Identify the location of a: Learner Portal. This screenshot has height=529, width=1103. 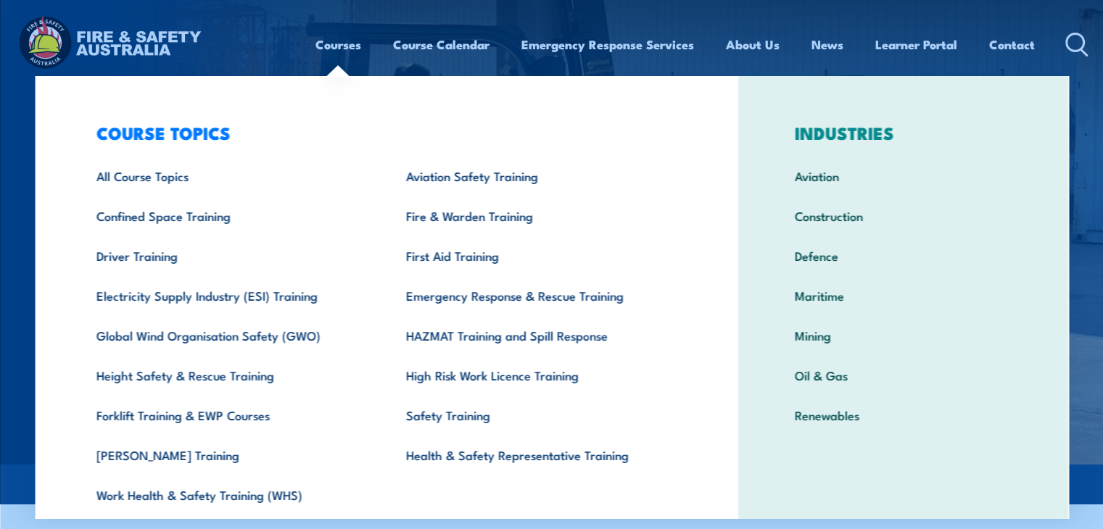
(916, 44).